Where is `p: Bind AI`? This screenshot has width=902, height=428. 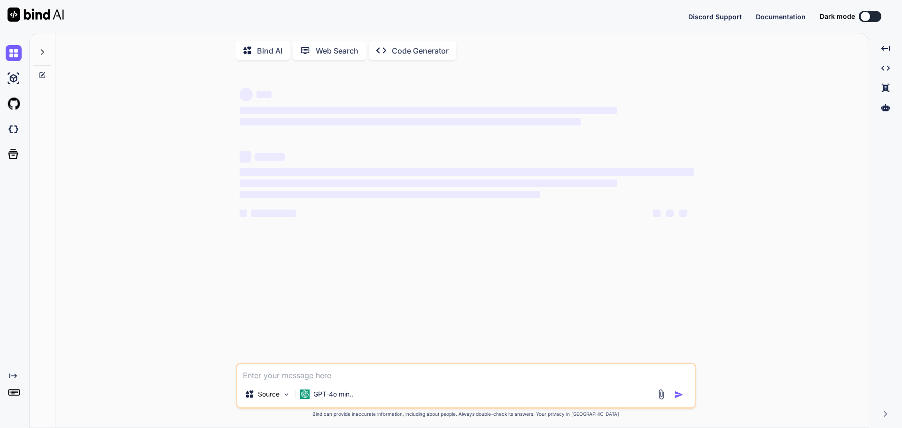
p: Bind AI is located at coordinates (270, 51).